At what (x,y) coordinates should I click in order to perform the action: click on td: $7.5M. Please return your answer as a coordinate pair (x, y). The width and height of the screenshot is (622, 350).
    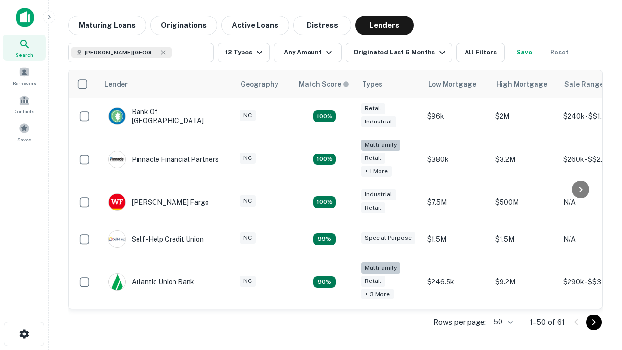
    Looking at the image, I should click on (456, 202).